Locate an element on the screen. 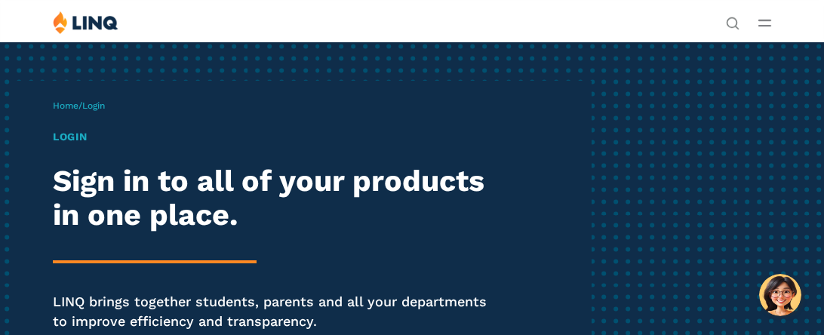  button: Hello, have a question? Let’s chat. is located at coordinates (780, 295).